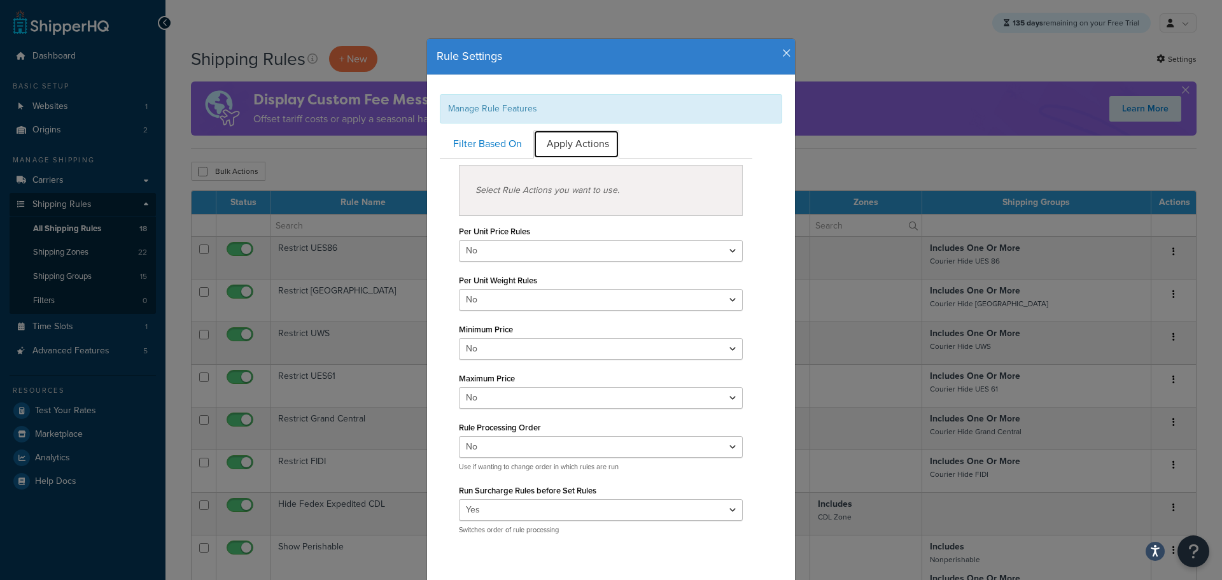  I want to click on label: Rule Processing Order, so click(499, 427).